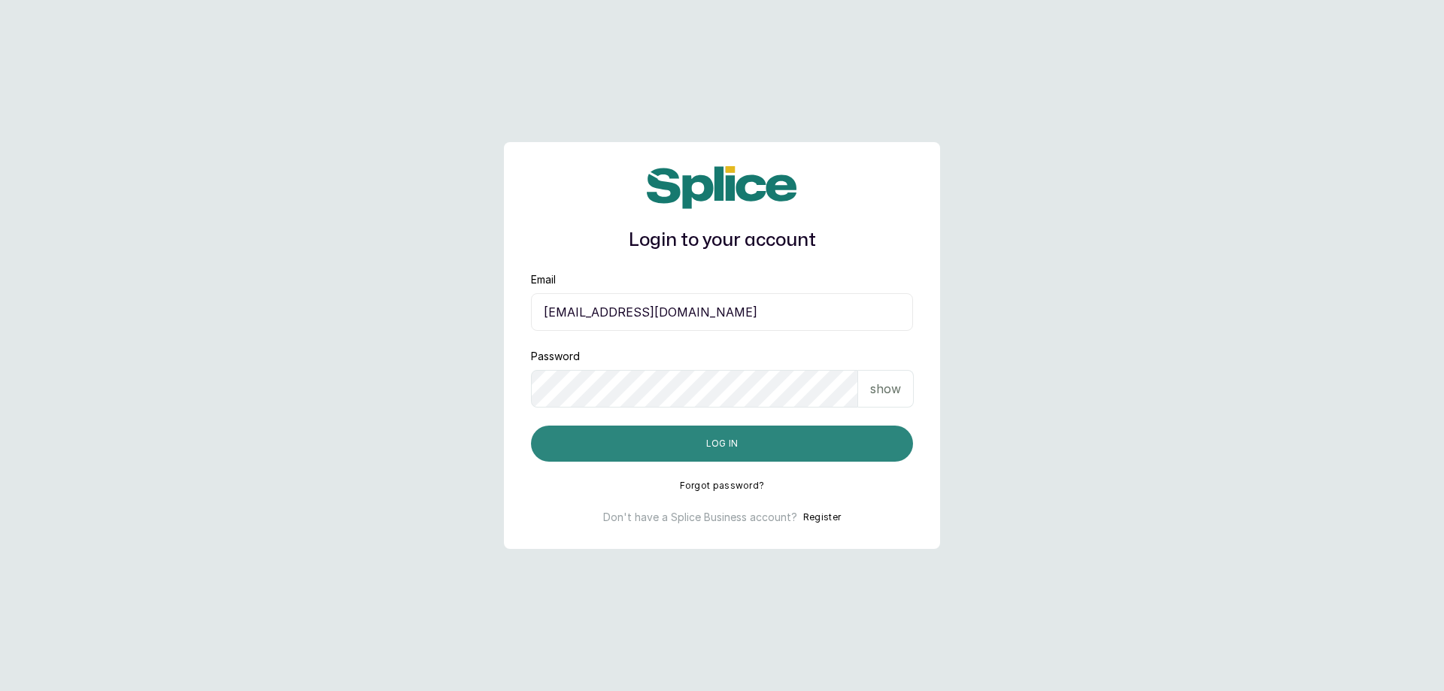 The width and height of the screenshot is (1444, 691). What do you see at coordinates (722, 444) in the screenshot?
I see `button: Log in` at bounding box center [722, 444].